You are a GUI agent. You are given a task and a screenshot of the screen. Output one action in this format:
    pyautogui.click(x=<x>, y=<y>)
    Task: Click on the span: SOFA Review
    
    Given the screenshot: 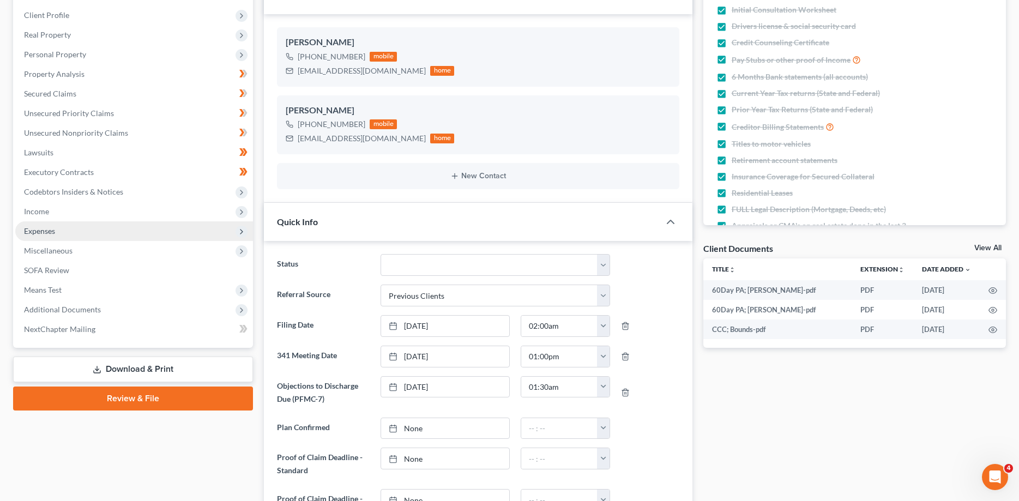 What is the action you would take?
    pyautogui.click(x=46, y=270)
    